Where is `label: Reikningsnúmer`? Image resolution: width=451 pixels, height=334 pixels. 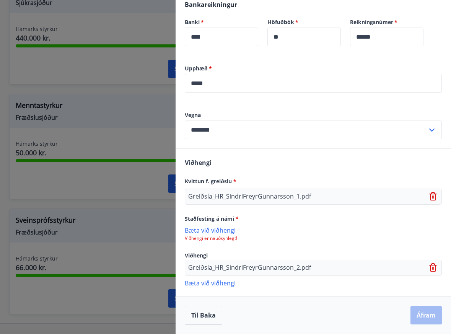
label: Reikningsnúmer is located at coordinates (387, 22).